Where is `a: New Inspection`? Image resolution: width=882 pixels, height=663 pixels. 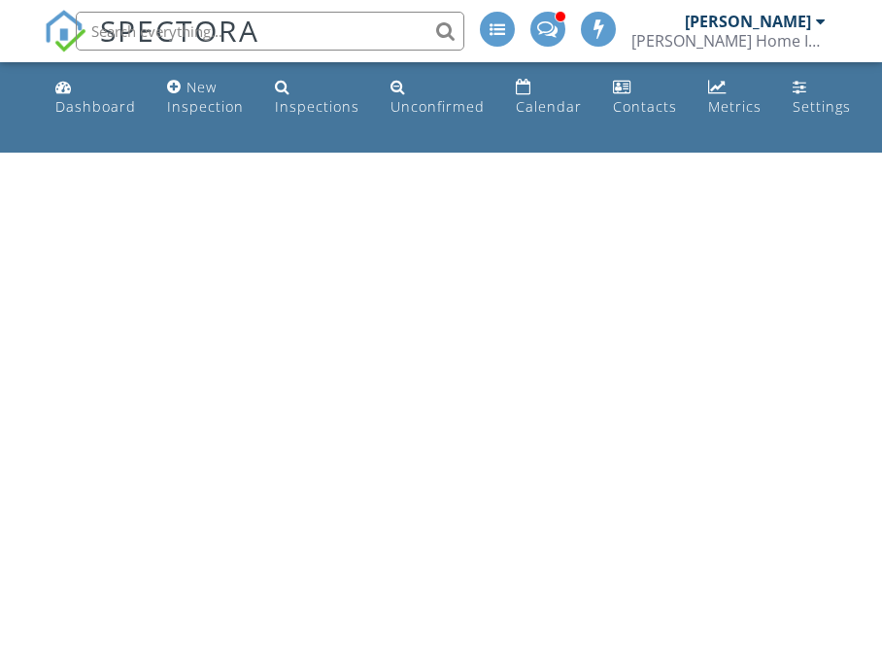 a: New Inspection is located at coordinates (205, 97).